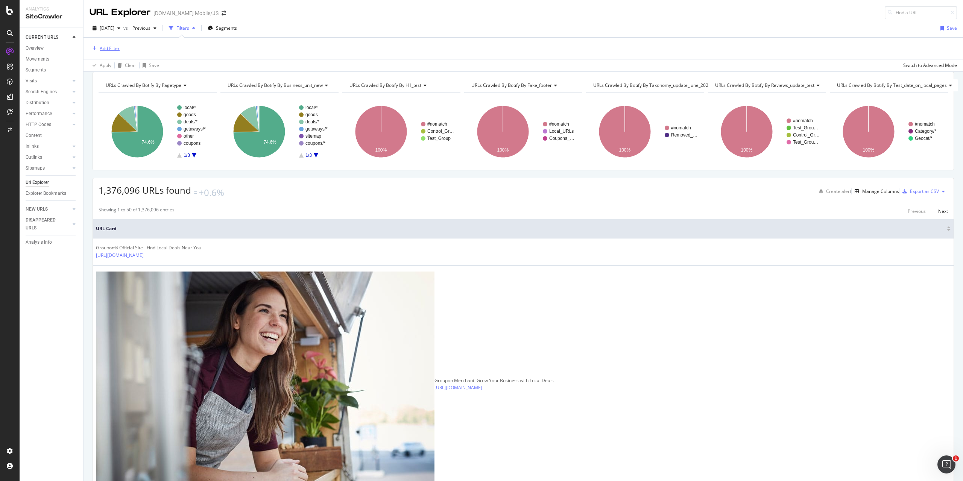  I want to click on span: URLs Crawled By Botify By taxonomy_update_june_2022, so click(652, 85).